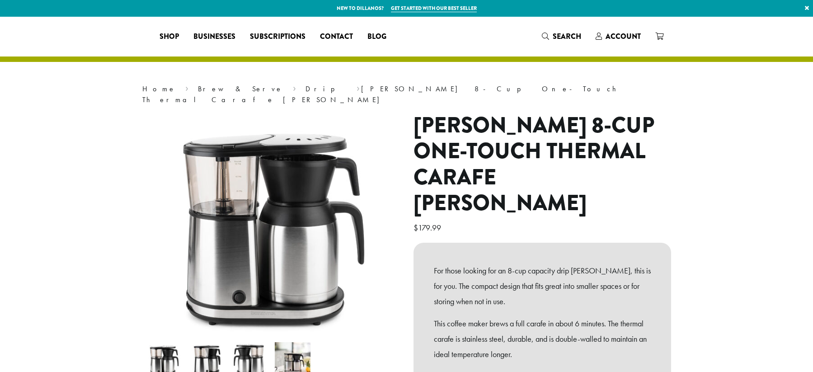  What do you see at coordinates (428, 227) in the screenshot?
I see `bdi: 179.99` at bounding box center [428, 227].